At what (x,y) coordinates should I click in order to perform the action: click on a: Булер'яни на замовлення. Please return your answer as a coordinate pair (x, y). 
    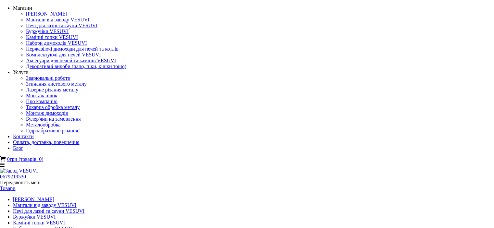
    Looking at the image, I should click on (53, 119).